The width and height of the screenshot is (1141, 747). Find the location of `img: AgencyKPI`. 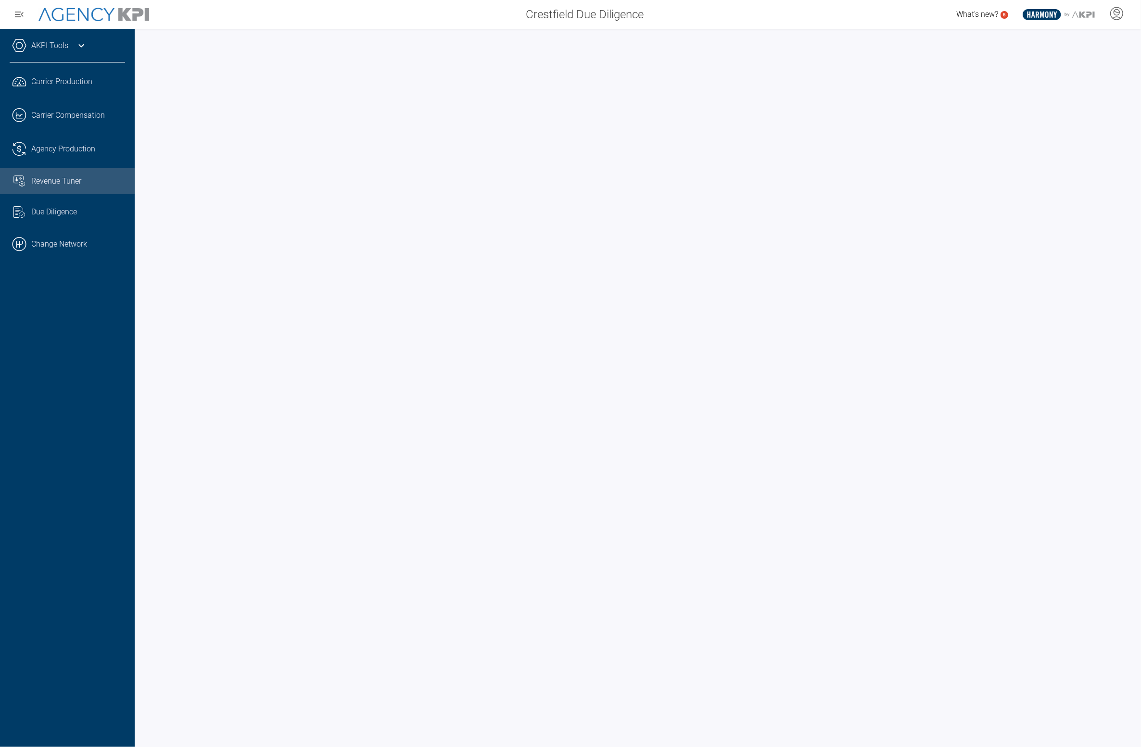

img: AgencyKPI is located at coordinates (94, 14).